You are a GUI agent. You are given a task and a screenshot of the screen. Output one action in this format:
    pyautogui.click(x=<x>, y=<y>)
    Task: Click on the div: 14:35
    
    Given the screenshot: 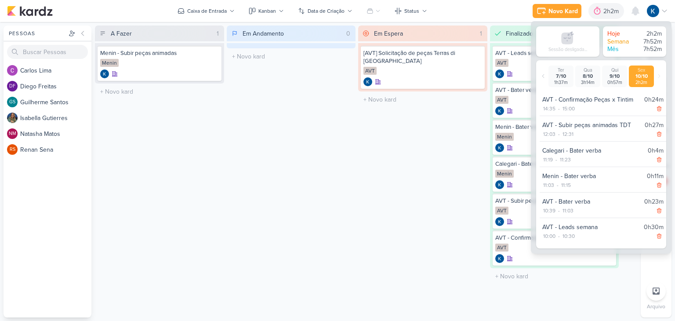 What is the action you would take?
    pyautogui.click(x=549, y=108)
    